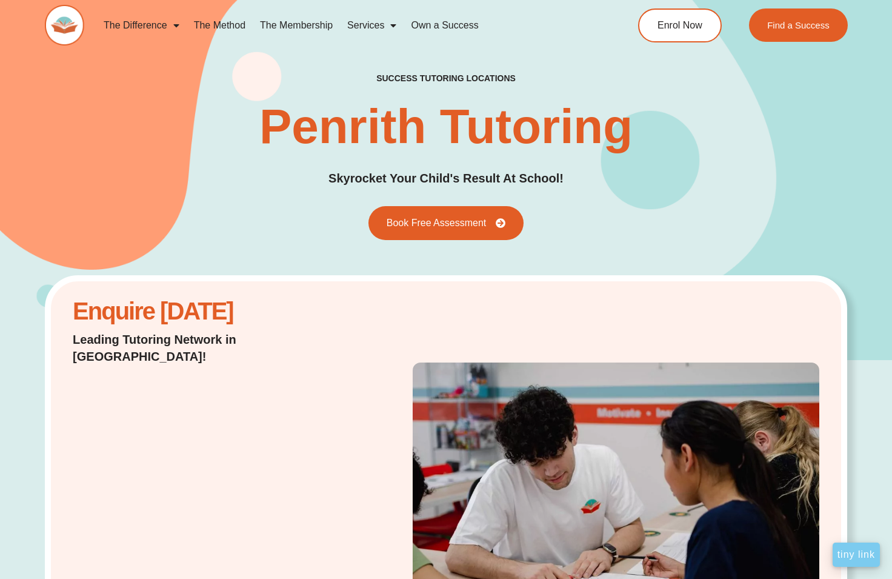 The image size is (892, 579). I want to click on nav: Menu, so click(344, 25).